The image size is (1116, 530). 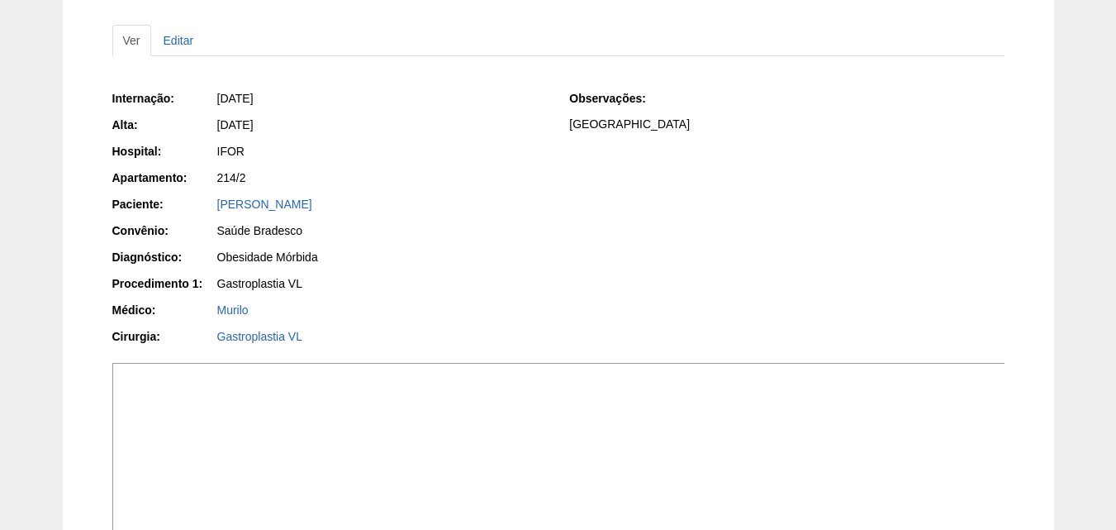 What do you see at coordinates (164, 310) in the screenshot?
I see `div: Médico:` at bounding box center [164, 310].